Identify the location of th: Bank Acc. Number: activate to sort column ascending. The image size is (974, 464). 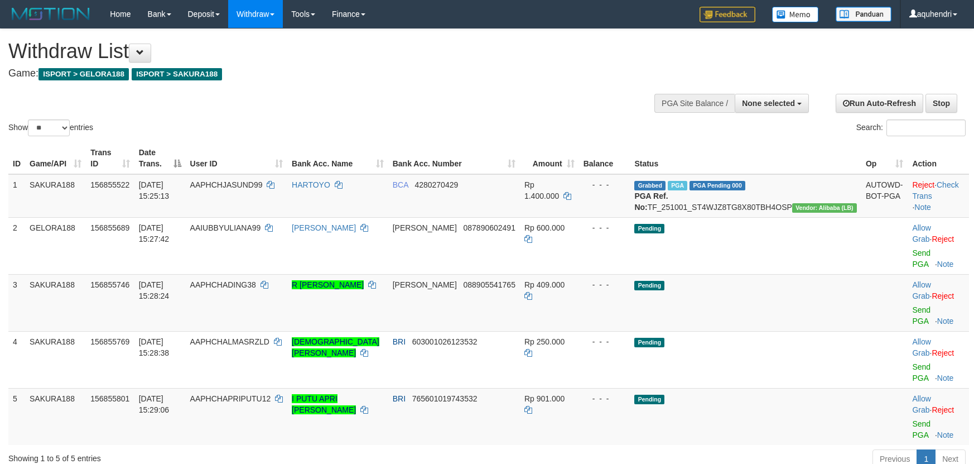
(454, 158).